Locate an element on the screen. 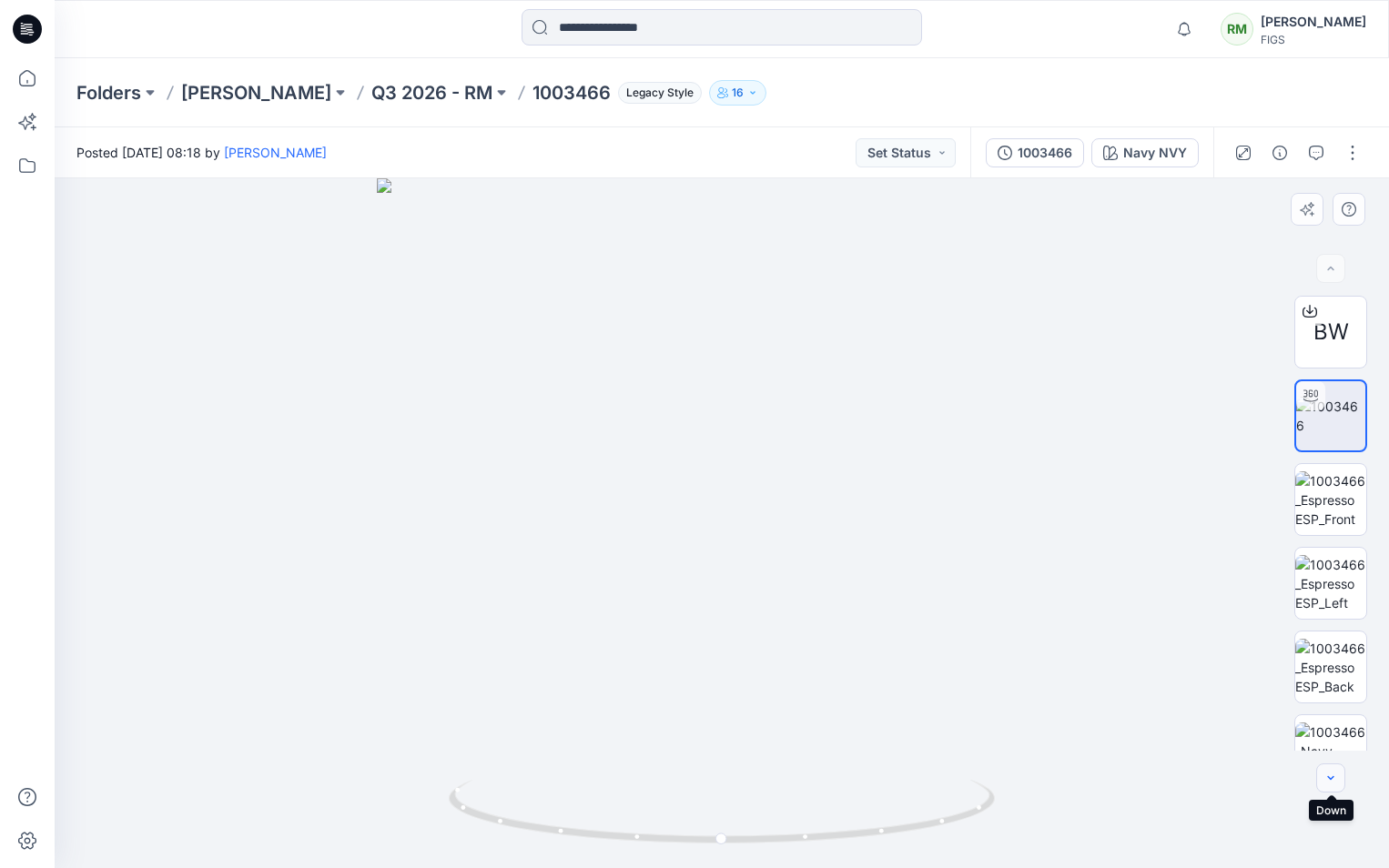  span: Legacy Style is located at coordinates (659, 93).